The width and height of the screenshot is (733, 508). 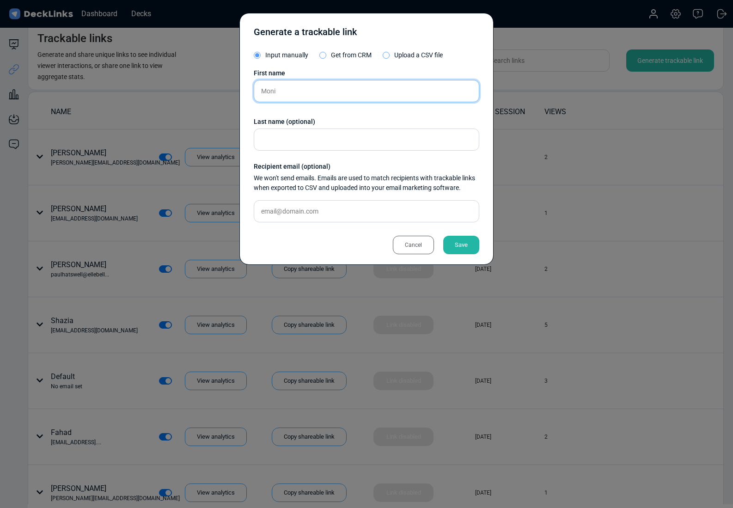 What do you see at coordinates (419, 55) in the screenshot?
I see `span: Upload a CSV file` at bounding box center [419, 55].